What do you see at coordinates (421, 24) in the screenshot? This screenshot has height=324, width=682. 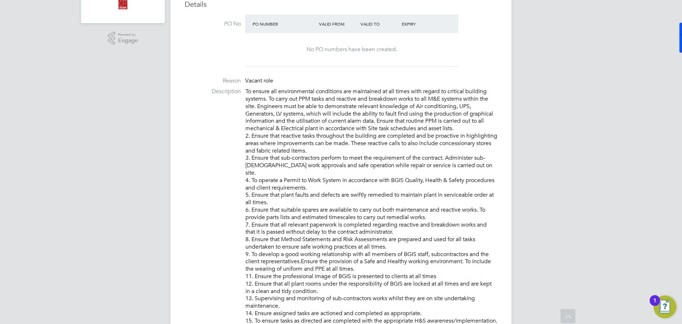 I see `div: Expiry` at bounding box center [421, 24].